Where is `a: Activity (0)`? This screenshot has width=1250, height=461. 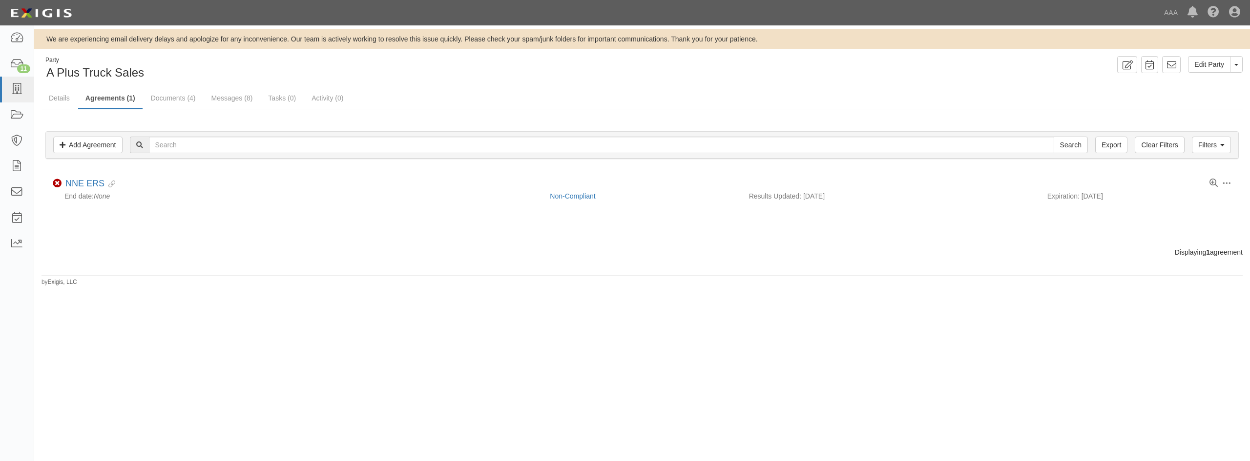 a: Activity (0) is located at coordinates (327, 98).